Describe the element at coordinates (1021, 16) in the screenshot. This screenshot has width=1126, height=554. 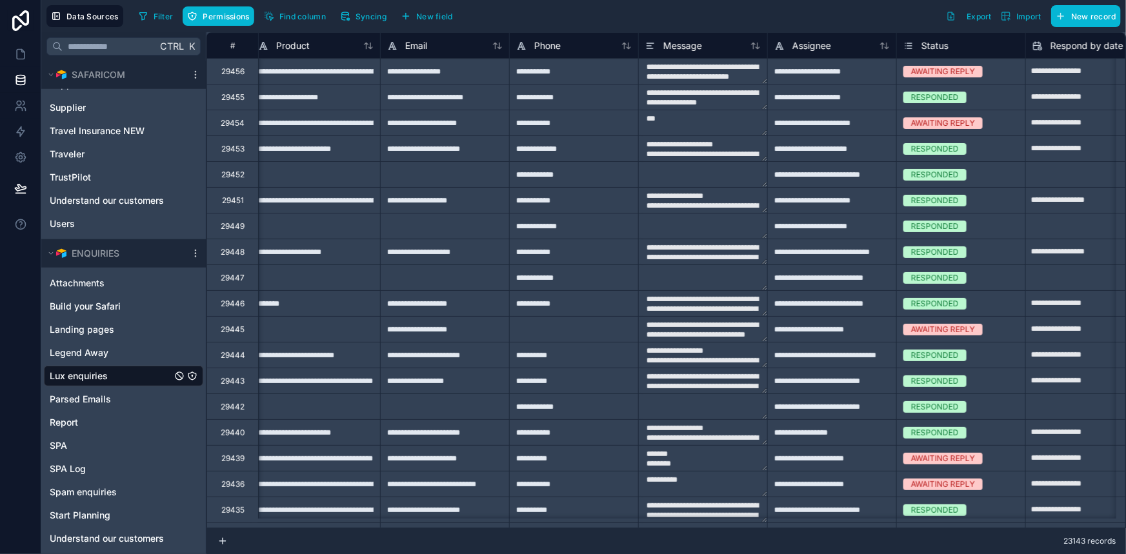
I see `button: Import` at that location.